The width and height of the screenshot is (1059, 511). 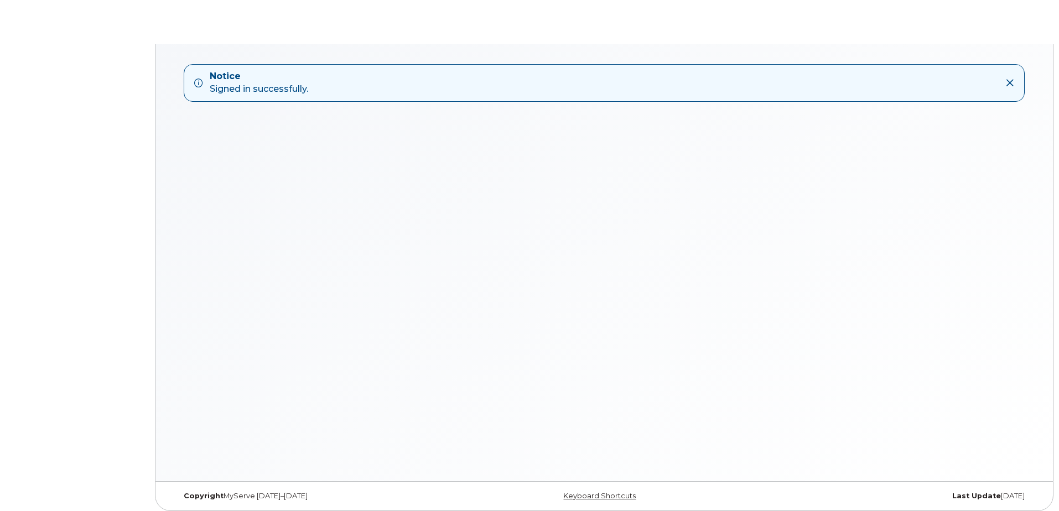 I want to click on strong: Notice, so click(x=259, y=76).